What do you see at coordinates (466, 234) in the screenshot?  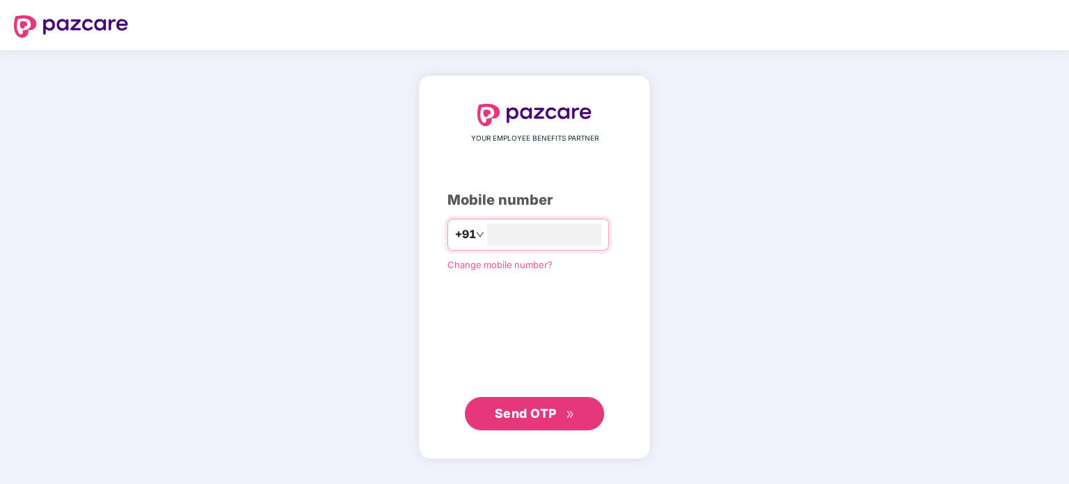 I see `span: +91` at bounding box center [466, 234].